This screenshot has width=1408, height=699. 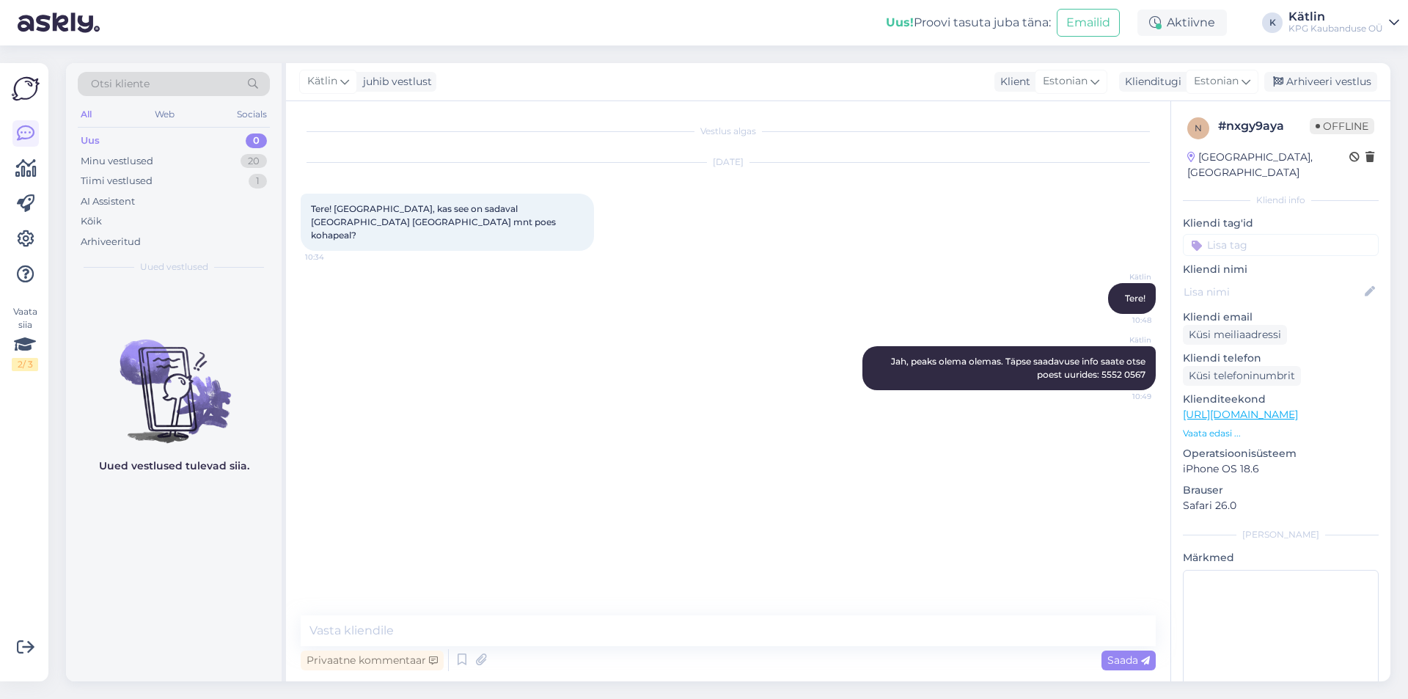 What do you see at coordinates (372, 660) in the screenshot?
I see `div: Privaatne kommentaar` at bounding box center [372, 660].